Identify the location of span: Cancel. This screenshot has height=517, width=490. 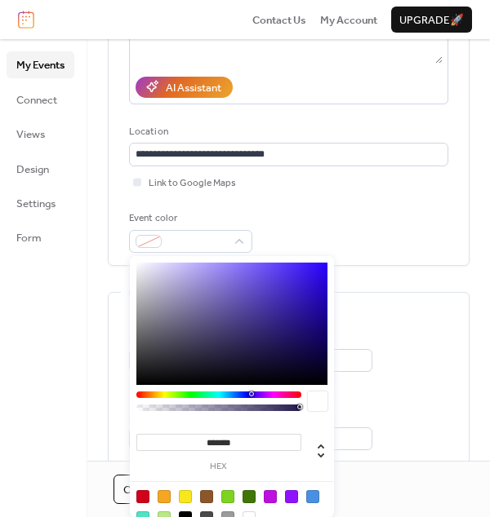
(144, 490).